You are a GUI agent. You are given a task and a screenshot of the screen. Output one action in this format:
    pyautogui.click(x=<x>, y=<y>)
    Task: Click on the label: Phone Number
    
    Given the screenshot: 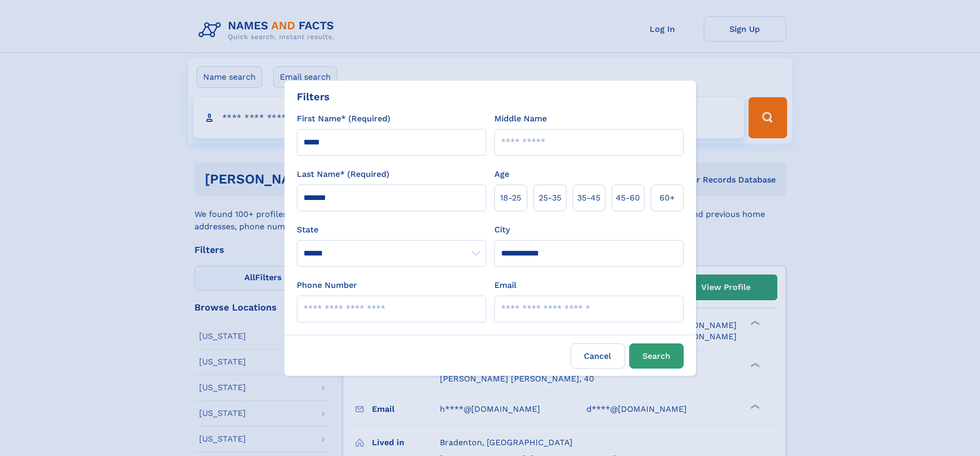 What is the action you would take?
    pyautogui.click(x=327, y=285)
    